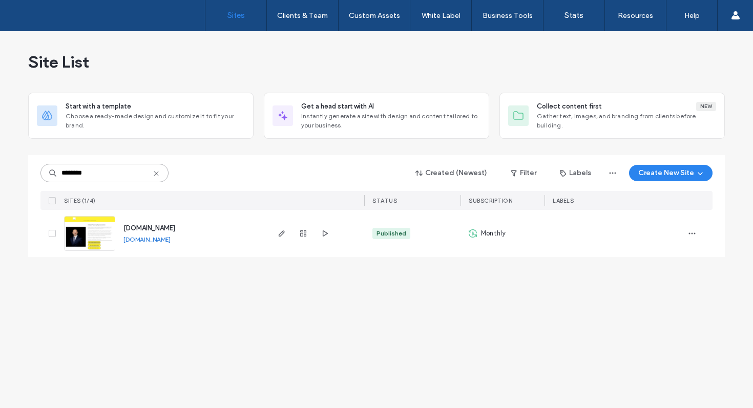 This screenshot has width=753, height=408. What do you see at coordinates (155, 121) in the screenshot?
I see `span: Choose a ready-made design and customize it to fit your brand.` at bounding box center [155, 121].